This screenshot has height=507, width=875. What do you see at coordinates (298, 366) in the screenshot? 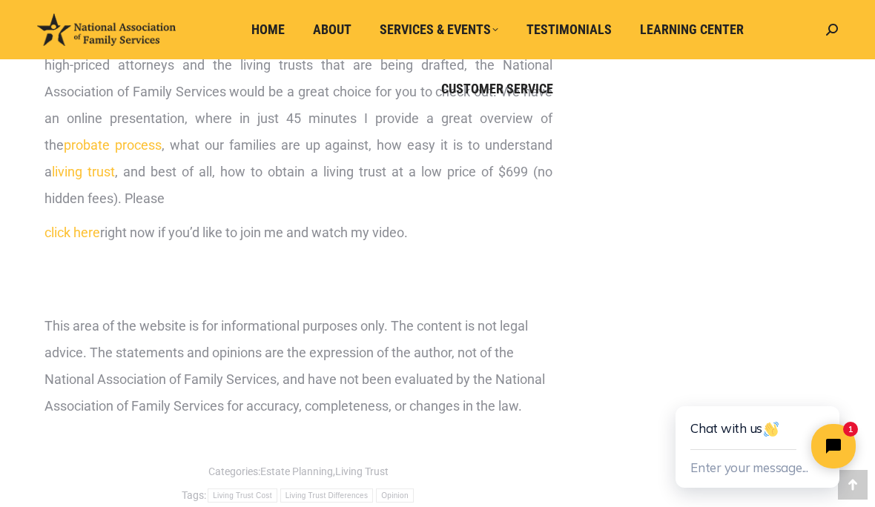
I see `div: This area of the website is for informational purposes only. The content is not legal advice. The...` at bounding box center [298, 366].